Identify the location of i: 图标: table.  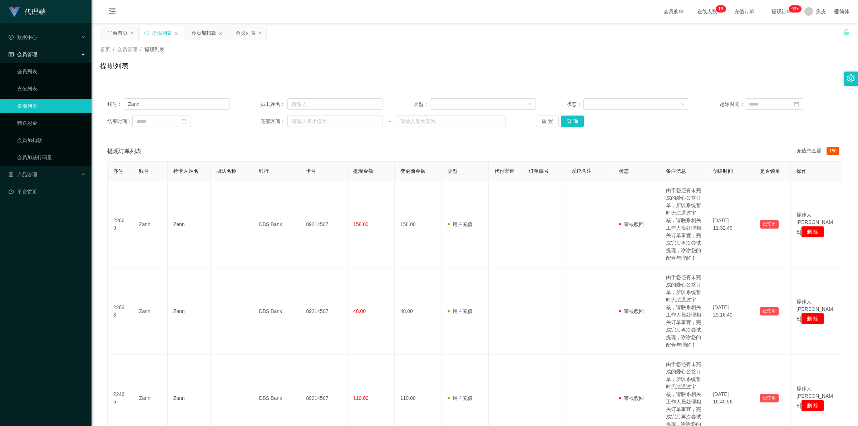
(11, 54).